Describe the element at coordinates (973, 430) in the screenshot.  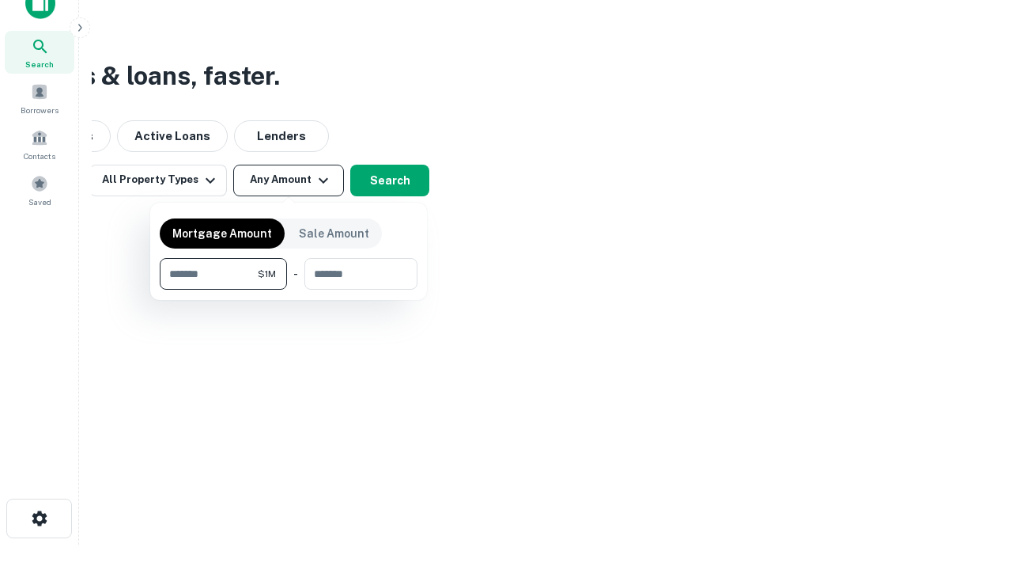
I see `div: Chat Widget` at that location.